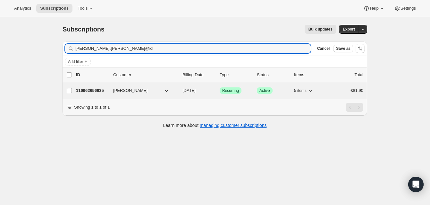 This screenshot has width=430, height=205. What do you see at coordinates (343, 48) in the screenshot?
I see `span: Save as` at bounding box center [343, 48].